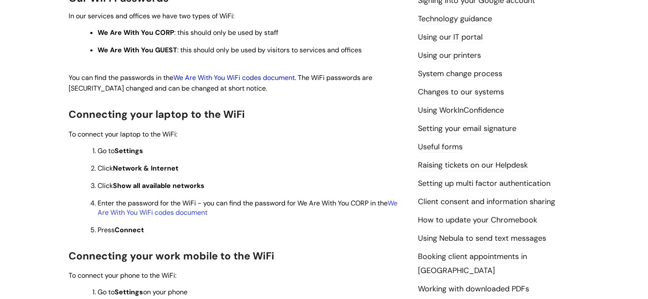 Image resolution: width=648 pixels, height=299 pixels. What do you see at coordinates (473, 290) in the screenshot?
I see `a: Working with downloaded PDFs` at bounding box center [473, 290].